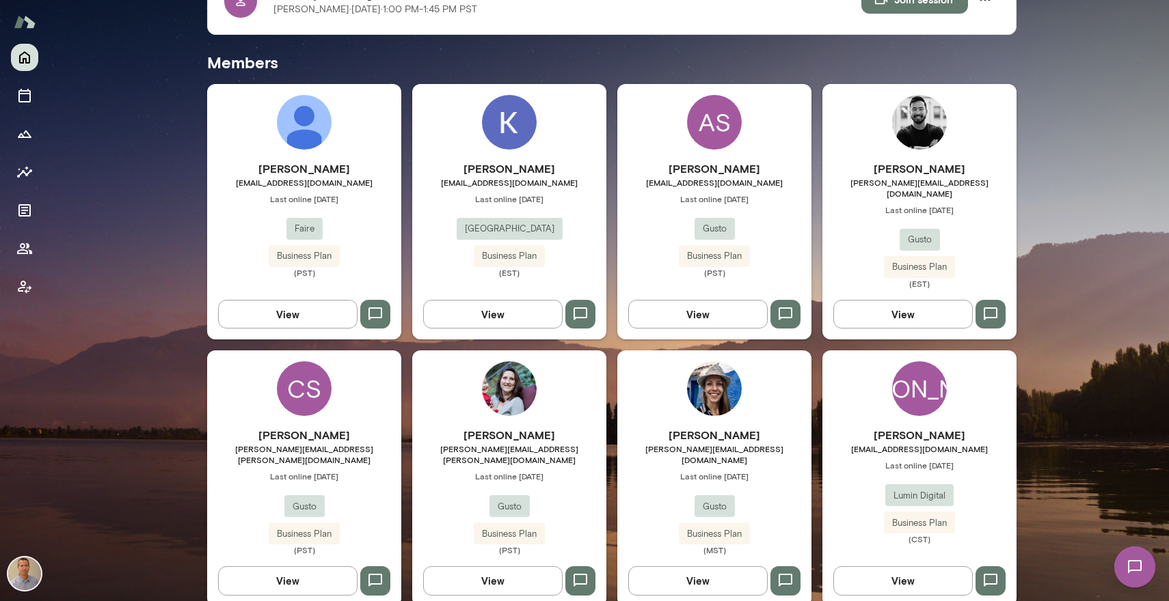 This screenshot has height=601, width=1169. Describe the element at coordinates (714, 550) in the screenshot. I see `span: (MST)` at that location.